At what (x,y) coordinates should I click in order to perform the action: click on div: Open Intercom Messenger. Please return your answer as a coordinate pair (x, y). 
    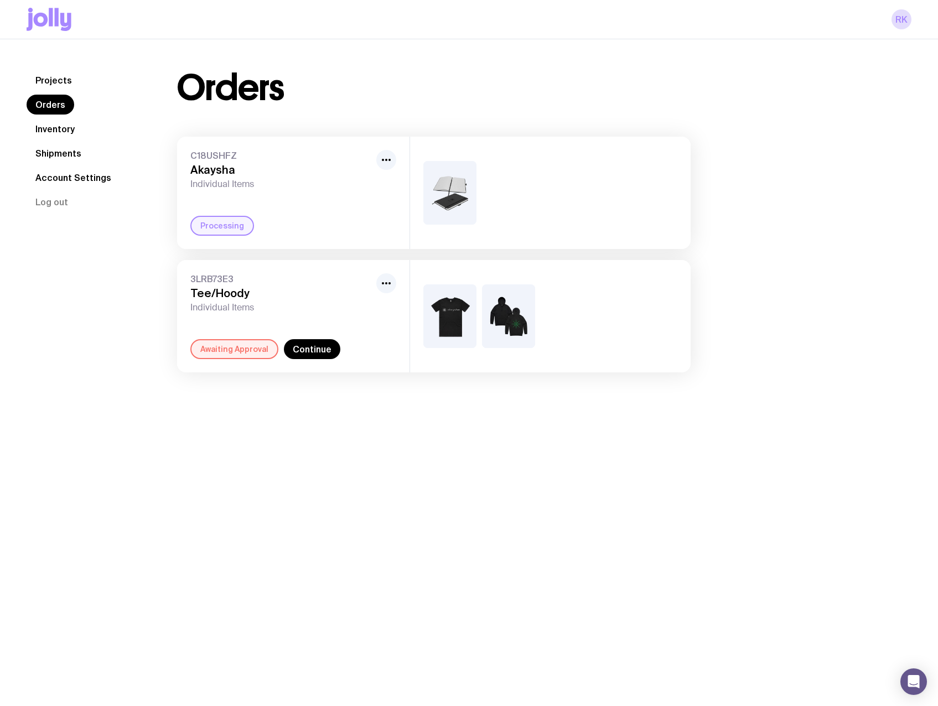
    Looking at the image, I should click on (914, 682).